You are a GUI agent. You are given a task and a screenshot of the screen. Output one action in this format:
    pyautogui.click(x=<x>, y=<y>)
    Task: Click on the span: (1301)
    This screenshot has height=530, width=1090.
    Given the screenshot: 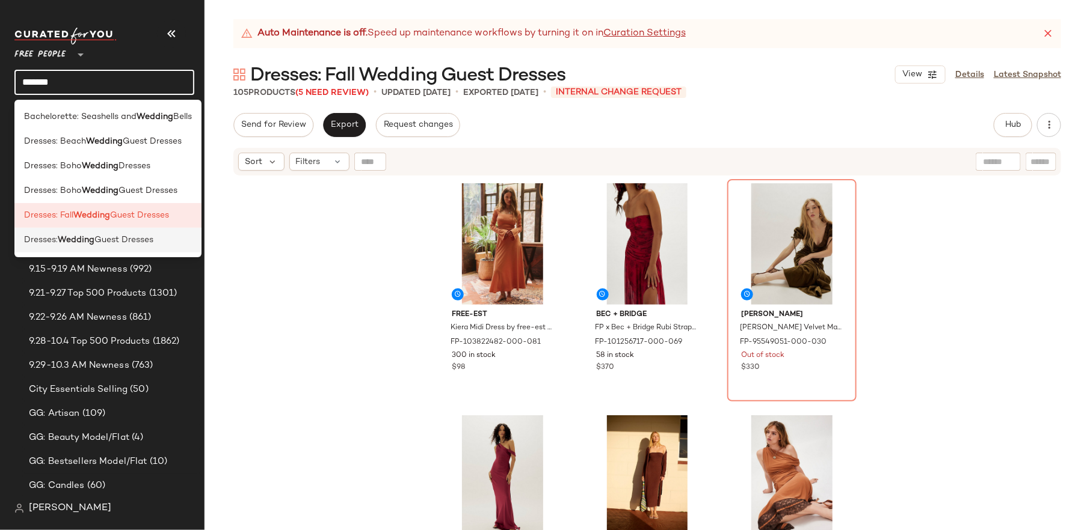 What is the action you would take?
    pyautogui.click(x=162, y=293)
    